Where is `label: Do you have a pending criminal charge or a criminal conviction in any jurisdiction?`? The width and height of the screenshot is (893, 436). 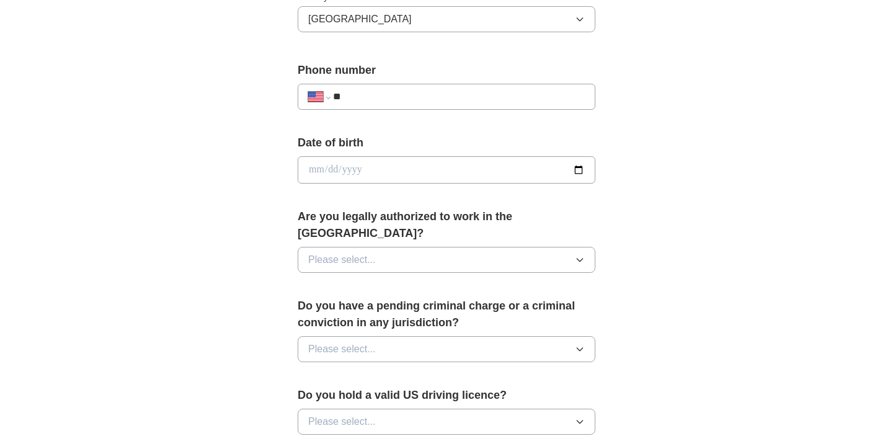
label: Do you have a pending criminal charge or a criminal conviction in any jurisdiction? is located at coordinates (447, 315).